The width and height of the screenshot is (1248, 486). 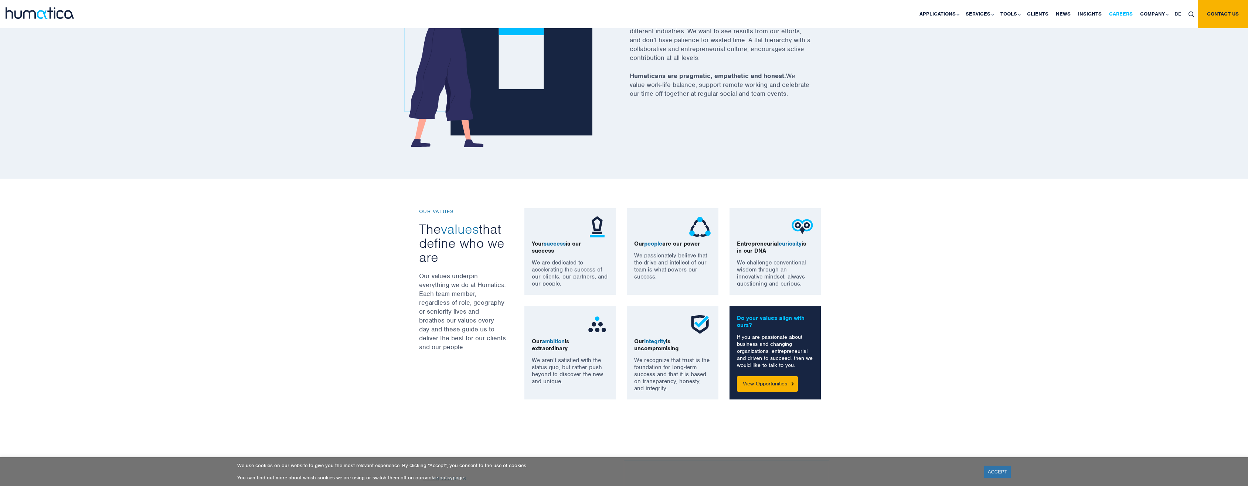 What do you see at coordinates (462, 311) in the screenshot?
I see `p: Our values underpin everything we do at Humatica. Each team member, regardless of role, geography...` at bounding box center [462, 311].